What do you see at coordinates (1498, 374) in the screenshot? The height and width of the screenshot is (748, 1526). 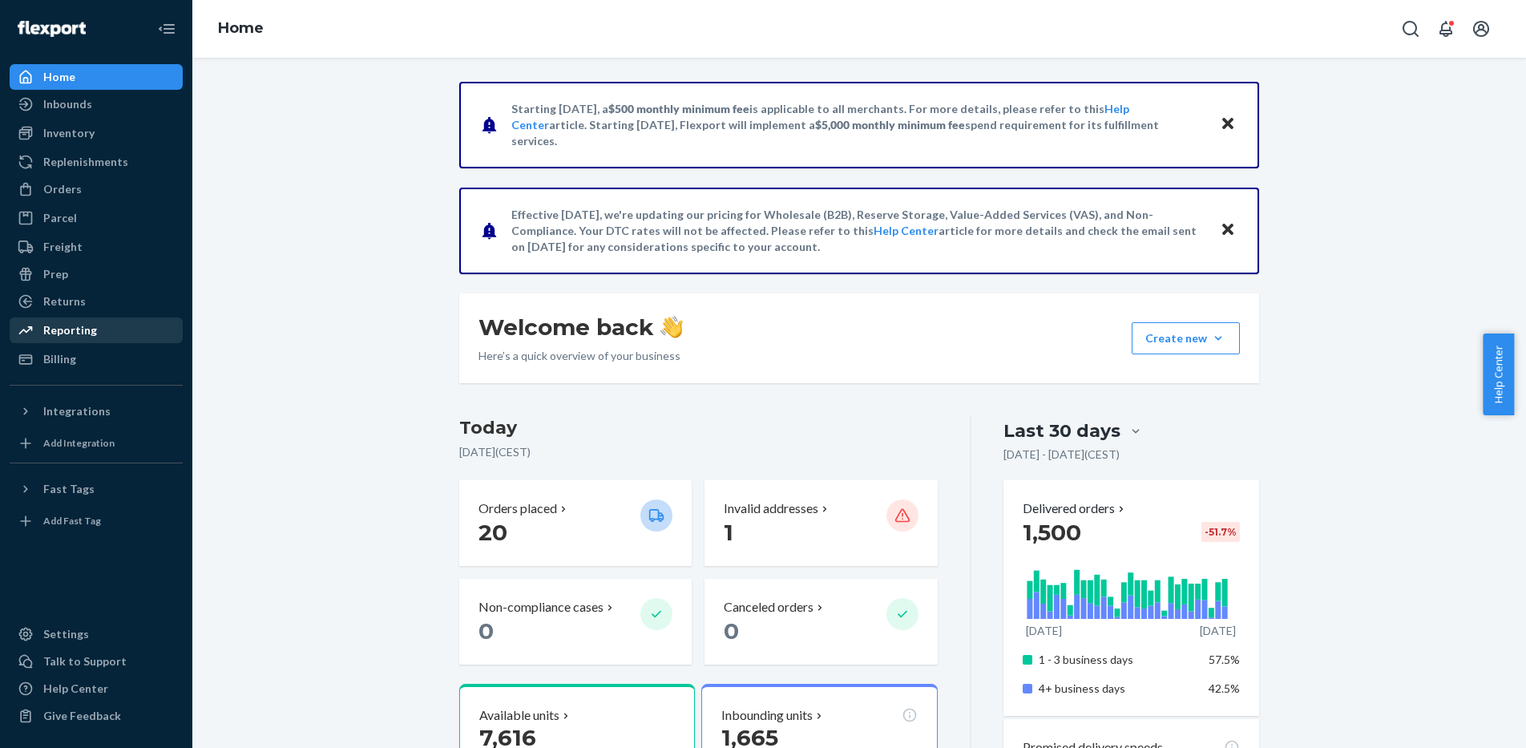 I see `button: Help Center` at bounding box center [1498, 374].